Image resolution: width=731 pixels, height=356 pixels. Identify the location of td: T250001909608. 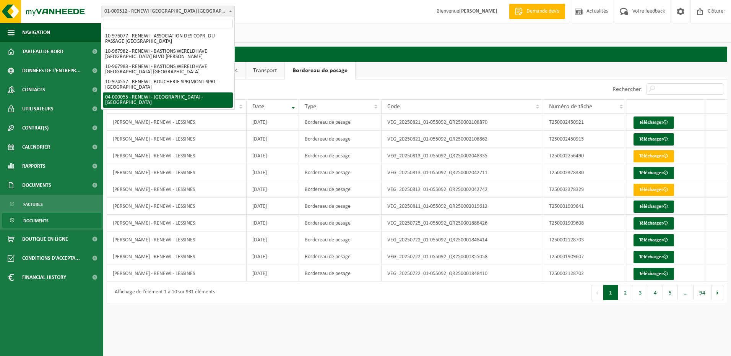
(585, 223).